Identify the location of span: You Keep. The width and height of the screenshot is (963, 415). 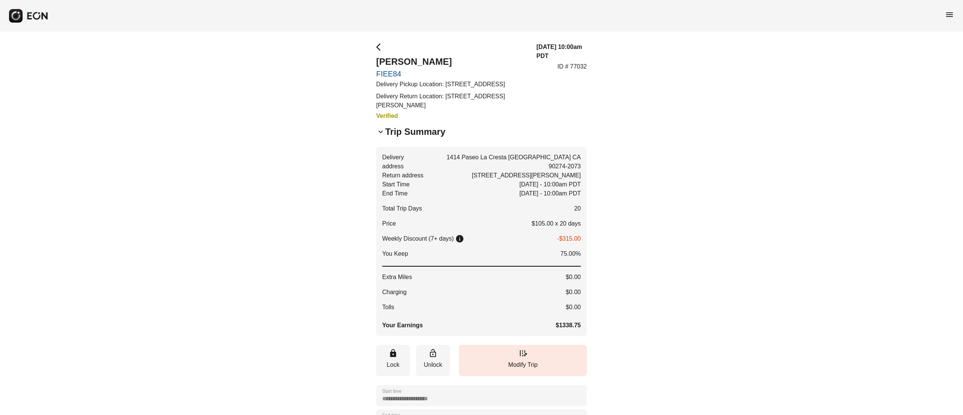
(395, 254).